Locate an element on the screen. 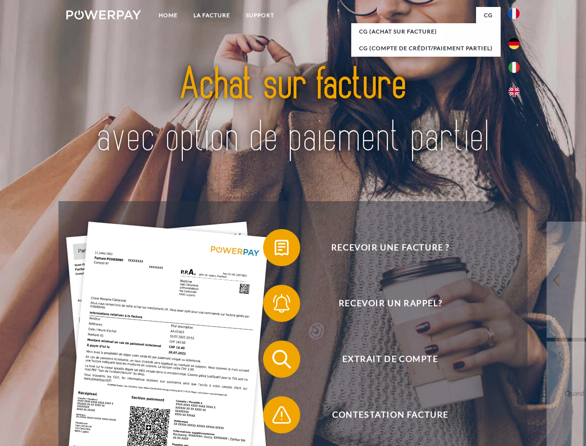 This screenshot has height=446, width=586. img: fr is located at coordinates (514, 13).